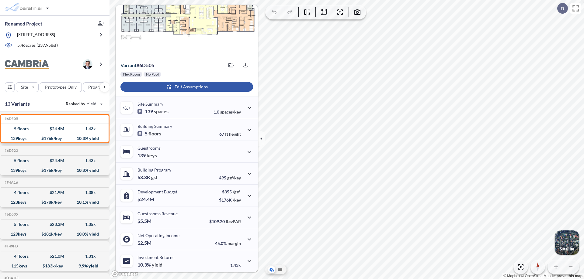 This screenshot has width=584, height=279. What do you see at coordinates (271, 270) in the screenshot?
I see `button: Aerial View` at bounding box center [271, 270].